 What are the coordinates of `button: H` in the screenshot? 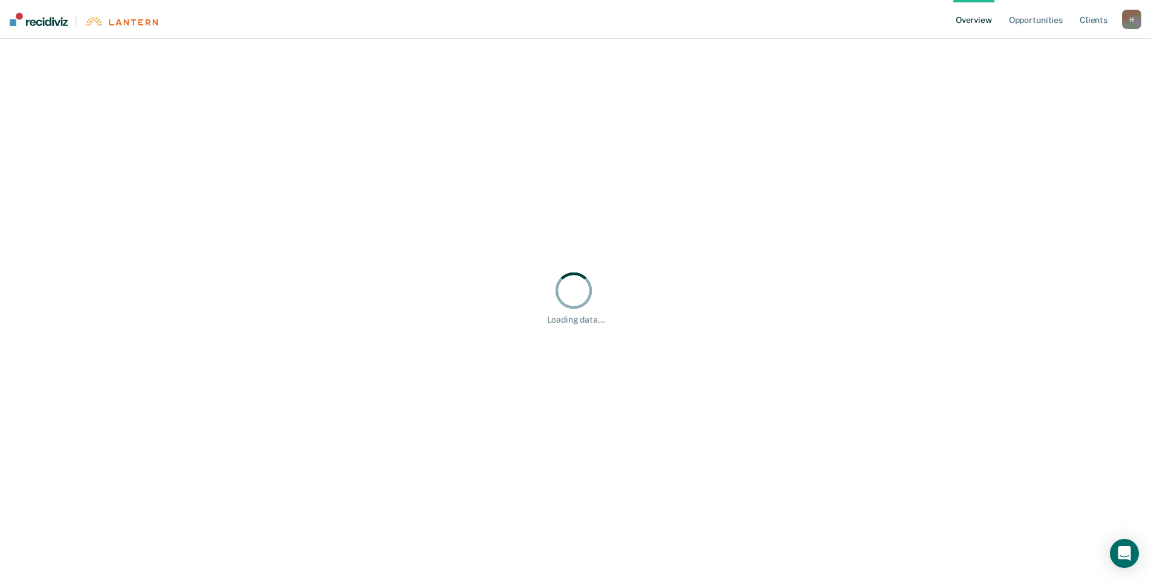 It's located at (1132, 19).